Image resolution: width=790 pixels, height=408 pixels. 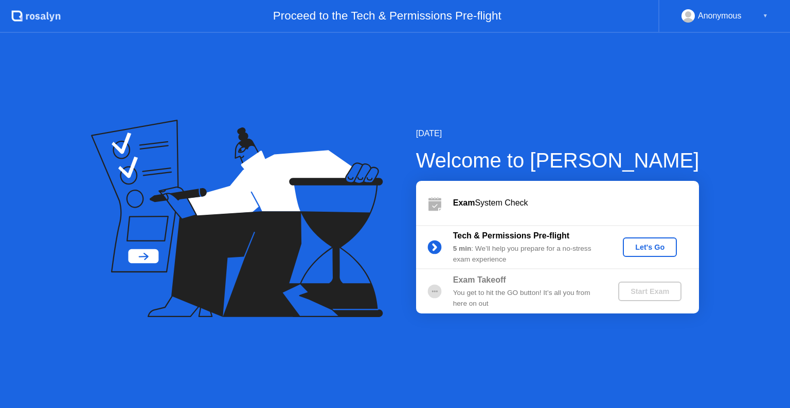 I want to click on div: You get to hit the GO button! It’s all you from here on out, so click(x=527, y=298).